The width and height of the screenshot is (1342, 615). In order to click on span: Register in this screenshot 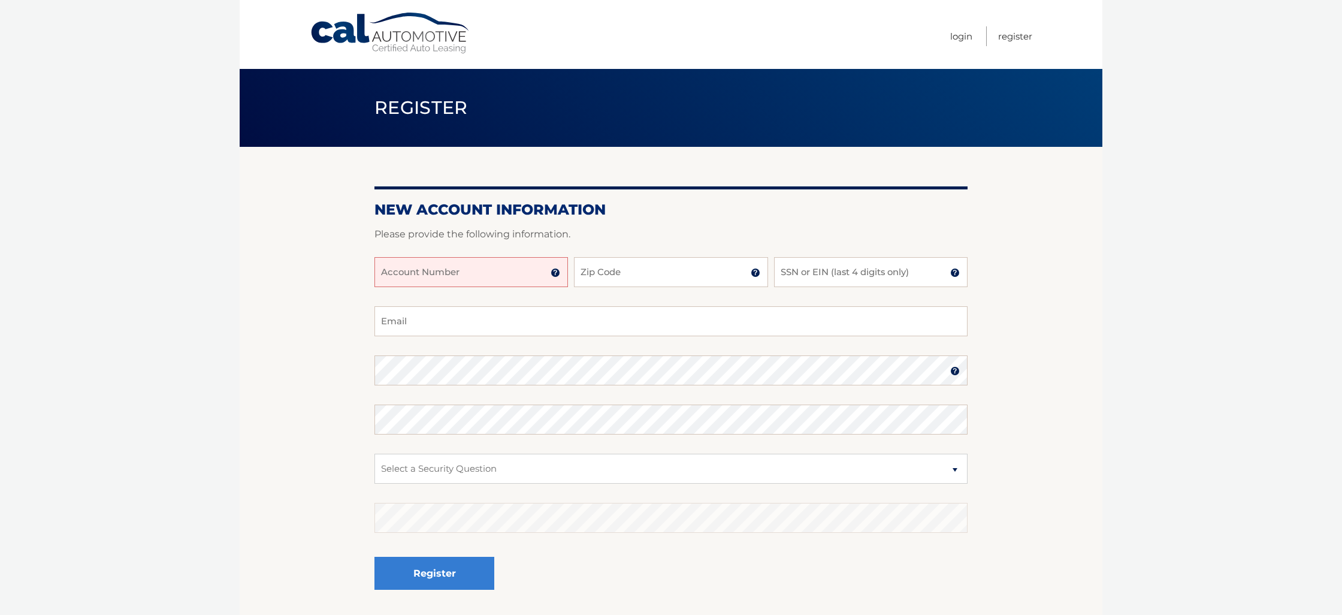, I will do `click(421, 107)`.